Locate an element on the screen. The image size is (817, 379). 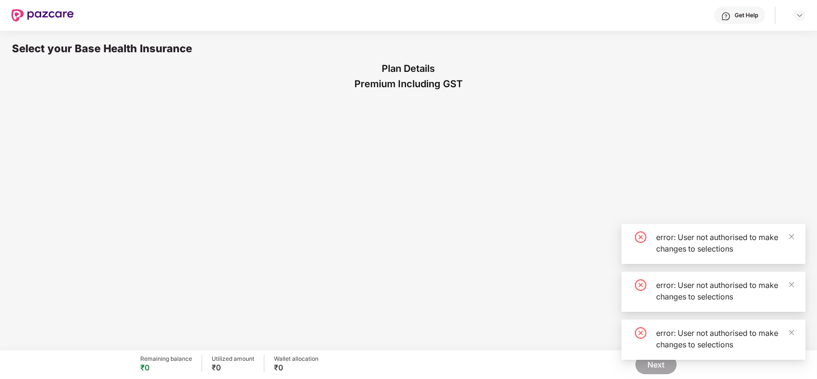
img: New Pazcare Logo is located at coordinates (43, 15).